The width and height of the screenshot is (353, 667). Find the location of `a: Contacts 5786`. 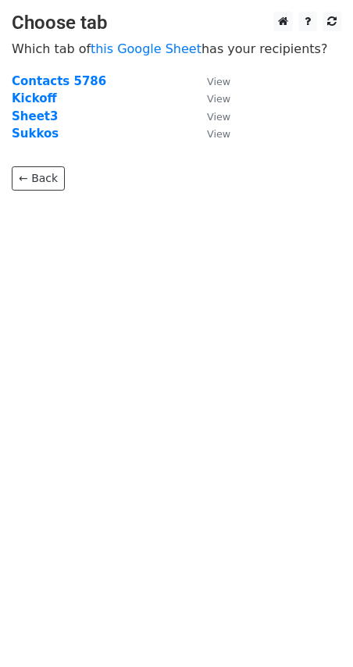

a: Contacts 5786 is located at coordinates (59, 81).